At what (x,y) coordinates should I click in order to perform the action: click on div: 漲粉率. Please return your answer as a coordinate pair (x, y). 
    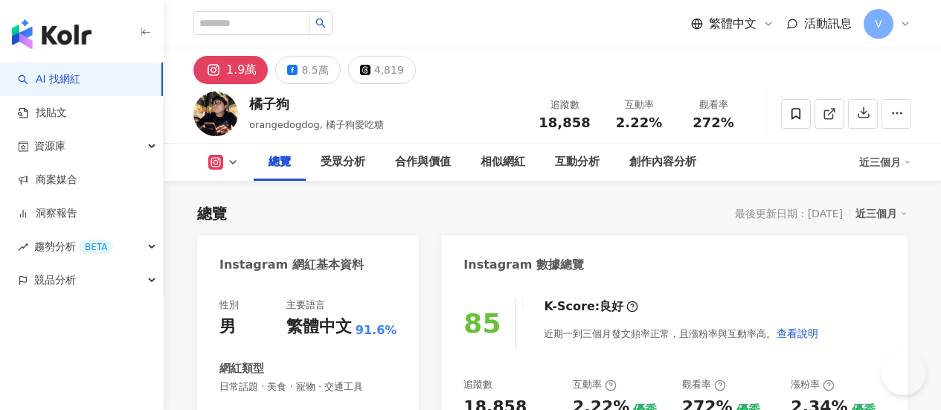
    Looking at the image, I should click on (812, 385).